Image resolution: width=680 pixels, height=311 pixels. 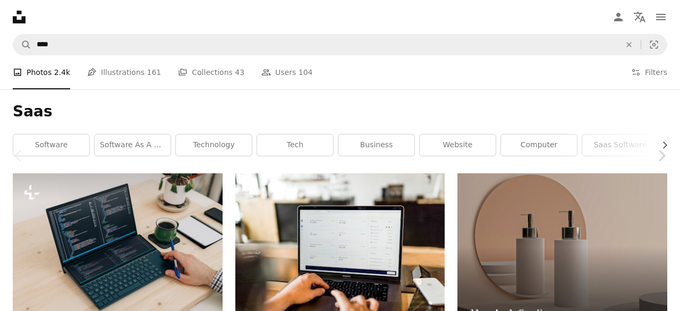 I want to click on a: Illustrations 161, so click(x=124, y=72).